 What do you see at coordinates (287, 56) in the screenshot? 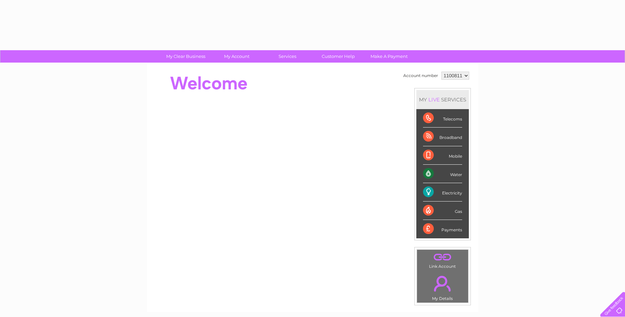
I see `a: Services` at bounding box center [287, 56].